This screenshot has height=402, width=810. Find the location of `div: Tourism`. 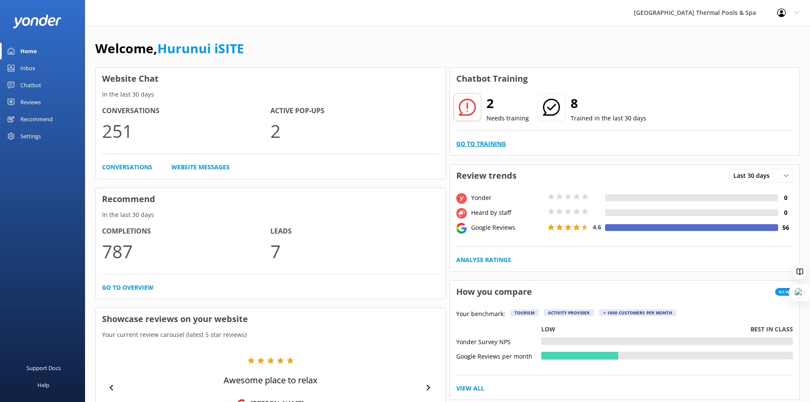

div: Tourism is located at coordinates (525, 313).